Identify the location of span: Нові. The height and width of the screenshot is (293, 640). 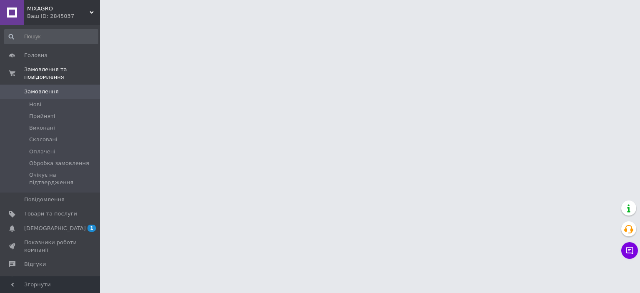
(35, 105).